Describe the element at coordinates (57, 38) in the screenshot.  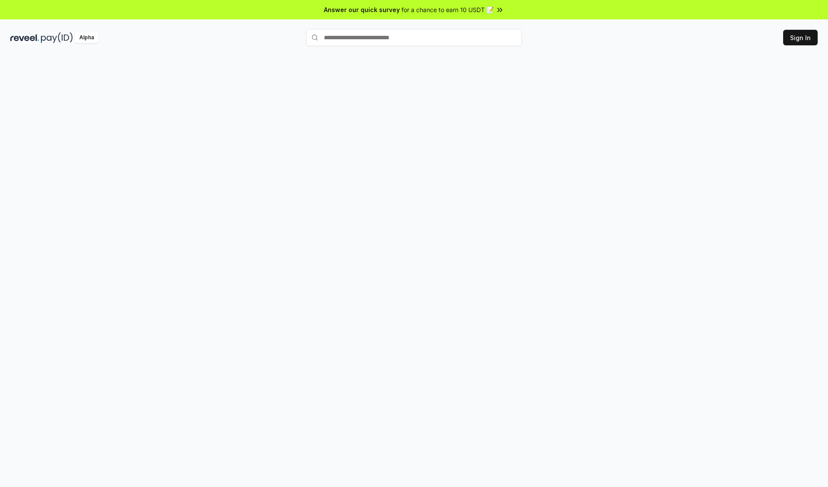
I see `img: pay_id` at that location.